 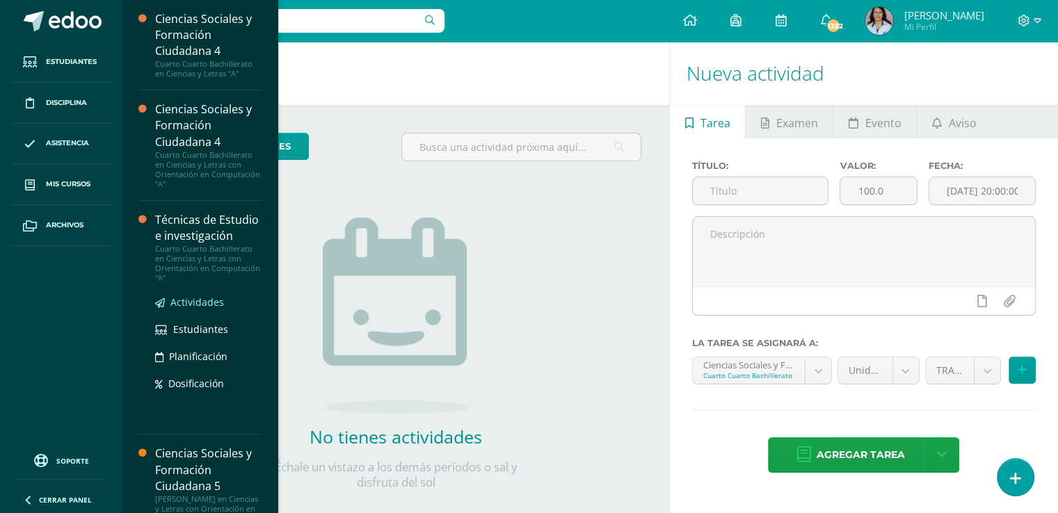 What do you see at coordinates (196, 383) in the screenshot?
I see `span: Dosificación` at bounding box center [196, 383].